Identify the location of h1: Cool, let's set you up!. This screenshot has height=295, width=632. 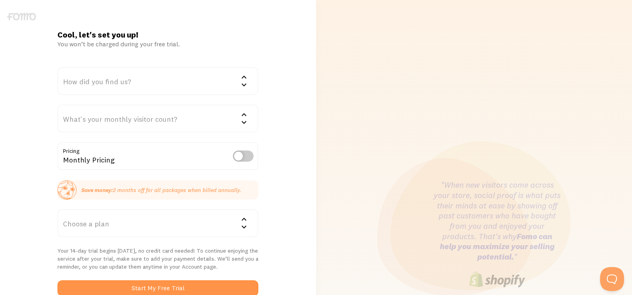
(158, 35).